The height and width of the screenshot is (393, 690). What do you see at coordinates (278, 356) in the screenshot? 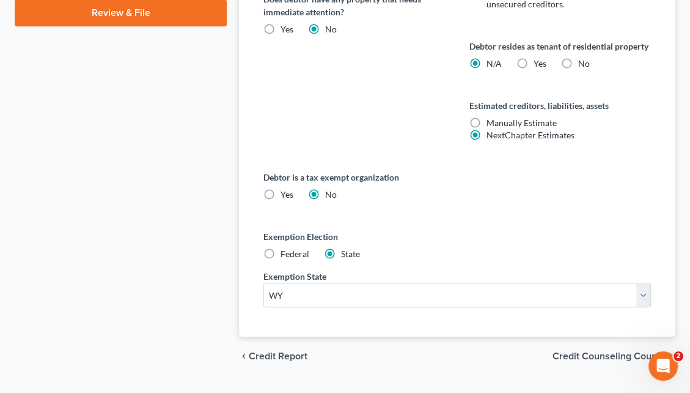
I see `span: Credit Report` at bounding box center [278, 356].